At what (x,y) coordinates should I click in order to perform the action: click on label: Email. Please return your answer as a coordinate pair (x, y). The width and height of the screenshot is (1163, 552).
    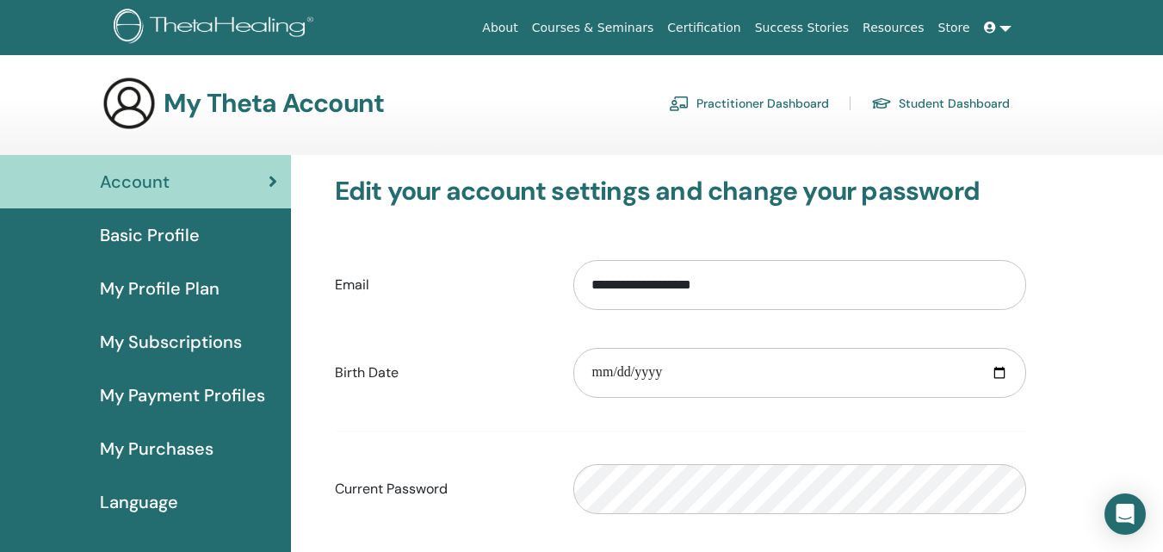
    Looking at the image, I should click on (442, 285).